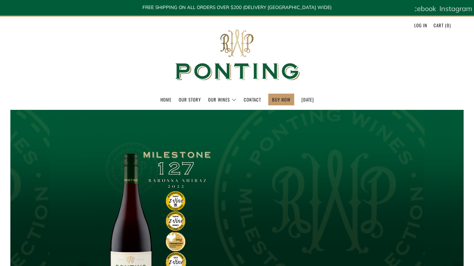 This screenshot has width=474, height=266. Describe the element at coordinates (420, 9) in the screenshot. I see `a: Facebook` at that location.